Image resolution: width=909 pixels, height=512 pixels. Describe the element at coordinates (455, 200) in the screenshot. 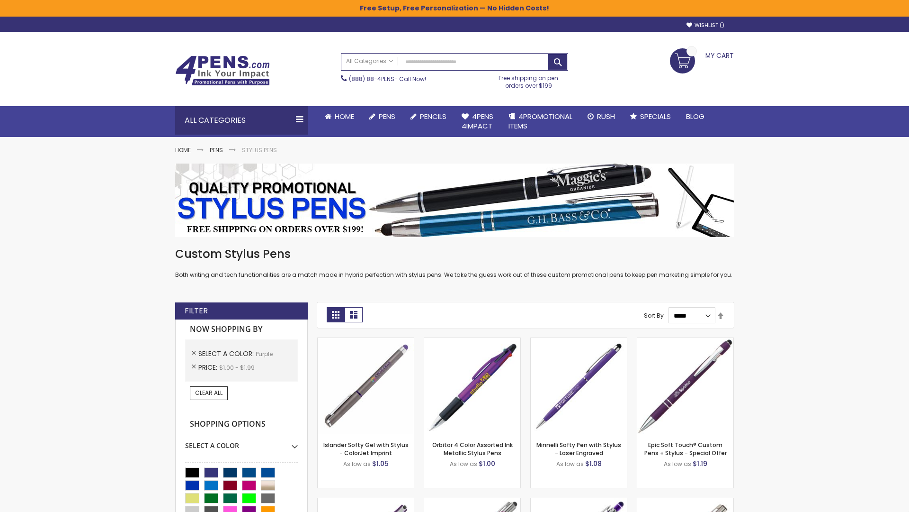

I see `img: Stylus Pens` at that location.